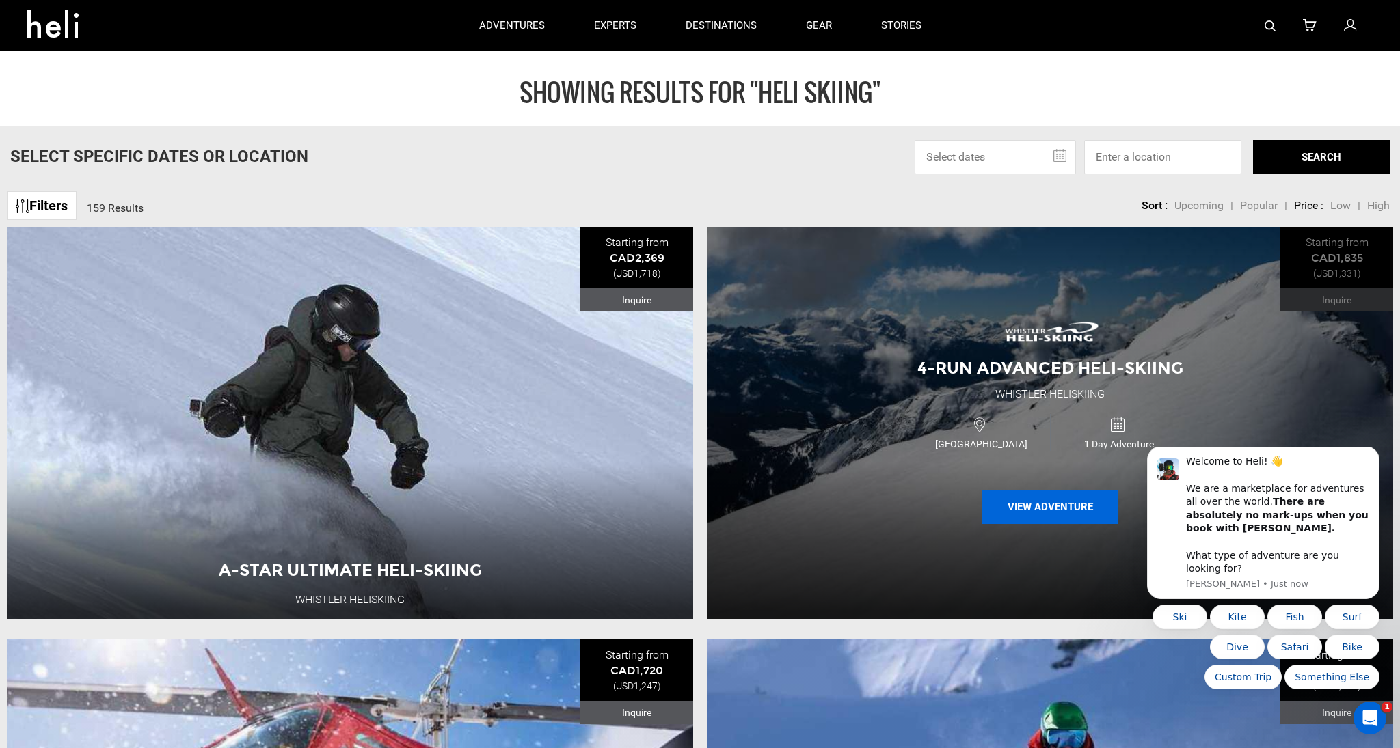 The height and width of the screenshot is (748, 1400). What do you see at coordinates (1050, 394) in the screenshot?
I see `div: Whistler Heliskiing` at bounding box center [1050, 394].